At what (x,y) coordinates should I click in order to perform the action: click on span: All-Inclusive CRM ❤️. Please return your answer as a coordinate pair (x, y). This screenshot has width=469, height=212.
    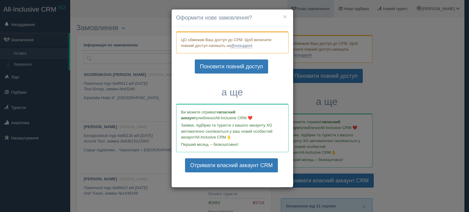
    Looking at the image, I should click on (234, 118).